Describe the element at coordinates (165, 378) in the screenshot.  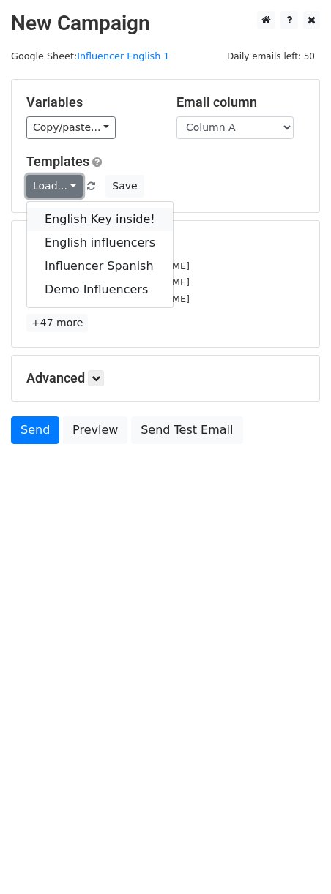
I see `h5: Advanced` at that location.